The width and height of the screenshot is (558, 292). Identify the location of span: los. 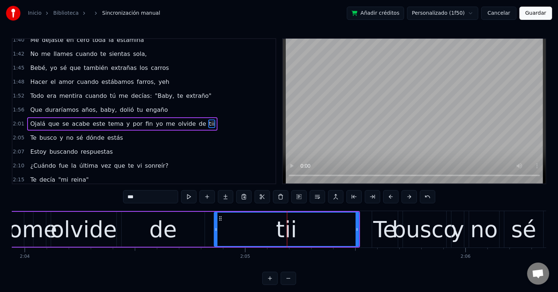
(144, 68).